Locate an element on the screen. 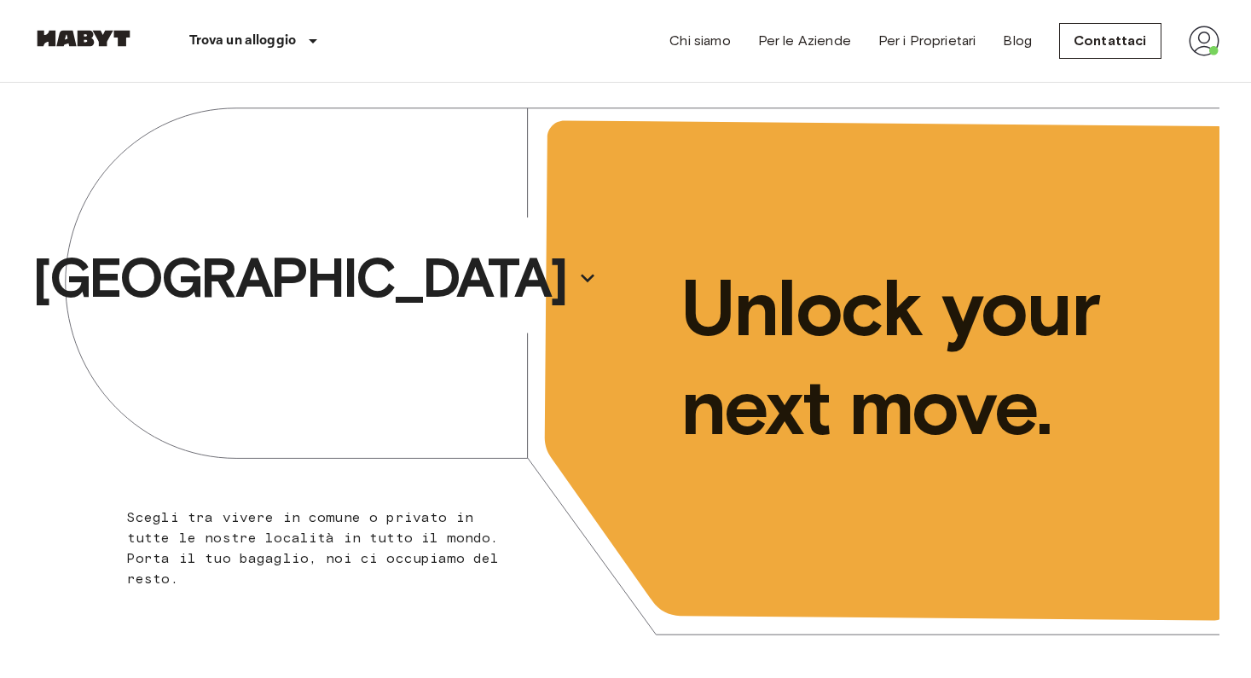 The height and width of the screenshot is (678, 1251). p: Scegli tra vivere in comune o privato in tutte le nostre località in tutto il mondo. Porta il tuo... is located at coordinates (322, 548).